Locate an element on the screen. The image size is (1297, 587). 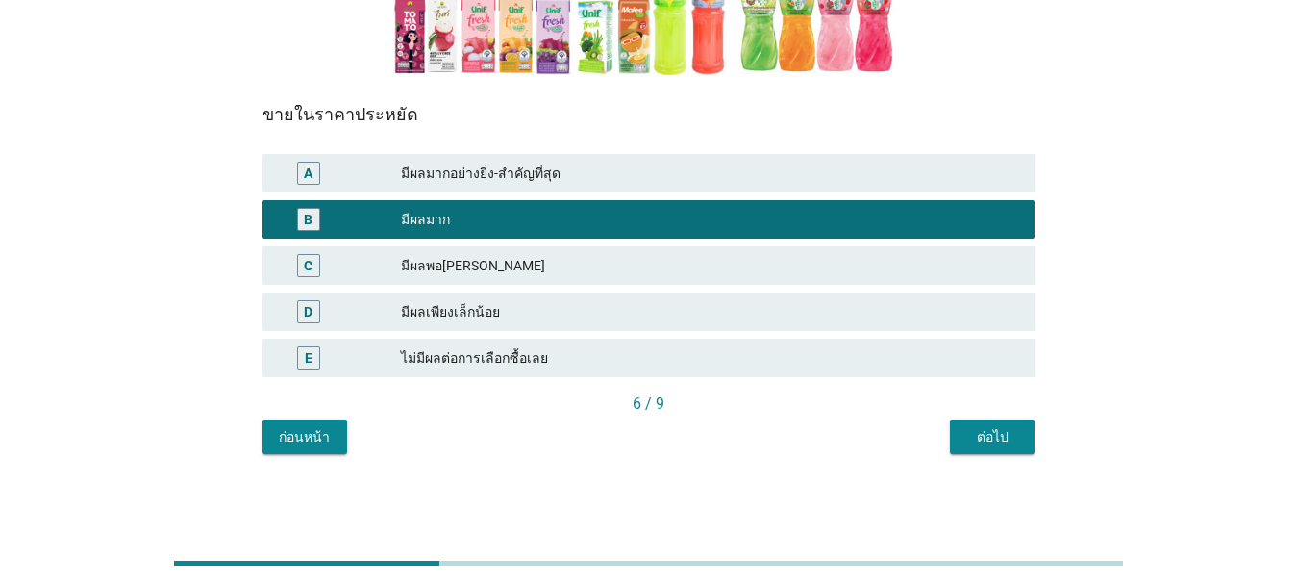
button: ก่อนหน้า is located at coordinates (305, 437).